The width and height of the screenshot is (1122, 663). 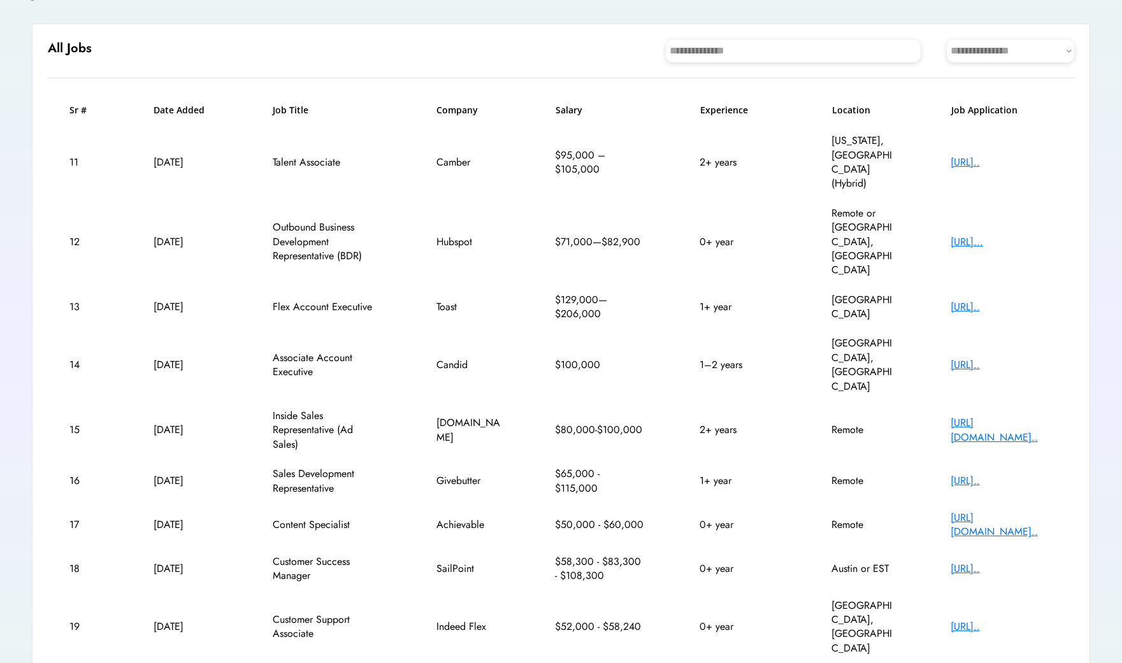 I want to click on div: $71,000—$82,900, so click(x=600, y=242).